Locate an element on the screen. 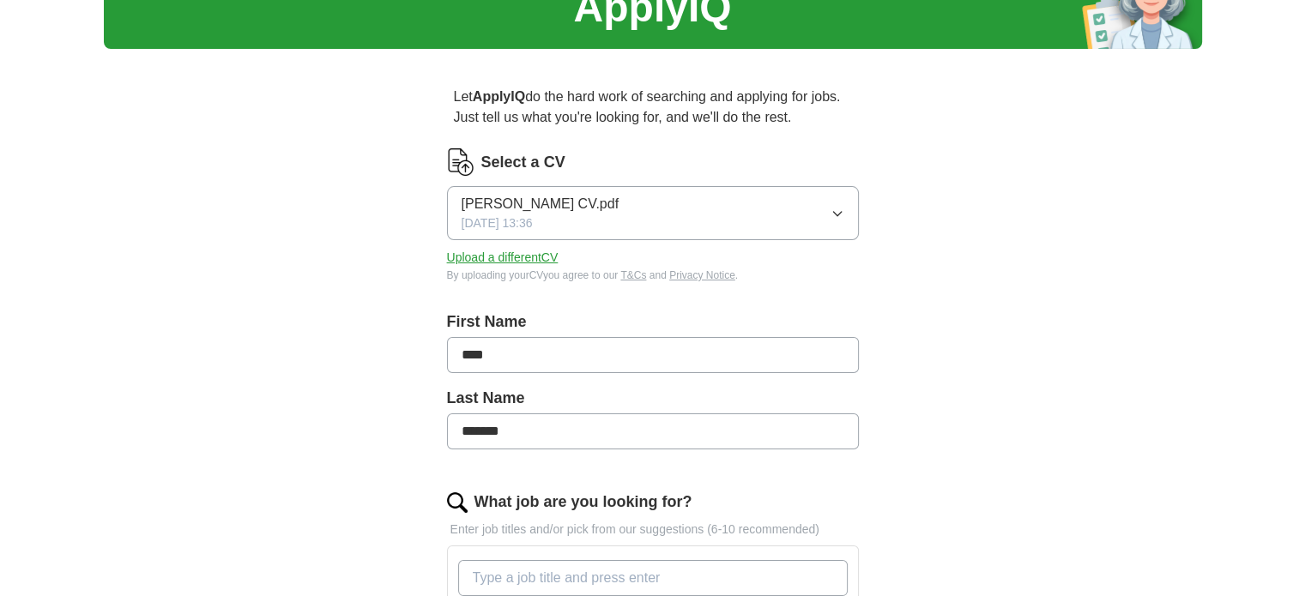  div: By uploading your CV you agree to our and . is located at coordinates (653, 275).